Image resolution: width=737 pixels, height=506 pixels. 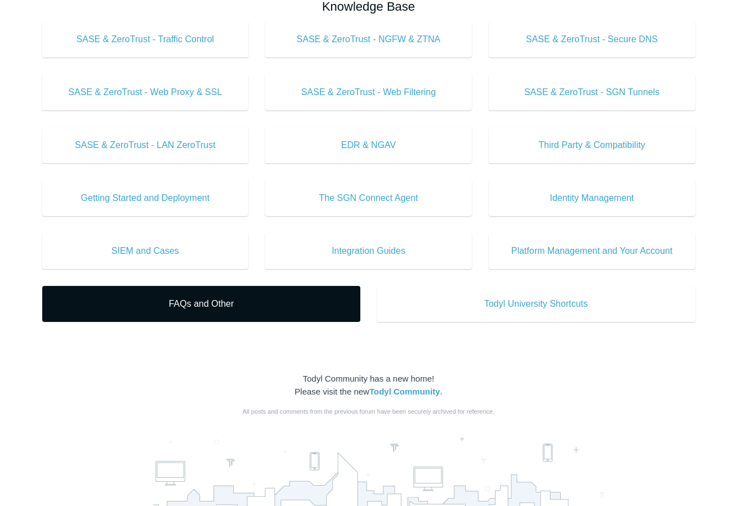 What do you see at coordinates (201, 304) in the screenshot?
I see `a: FAQs and Other` at bounding box center [201, 304].